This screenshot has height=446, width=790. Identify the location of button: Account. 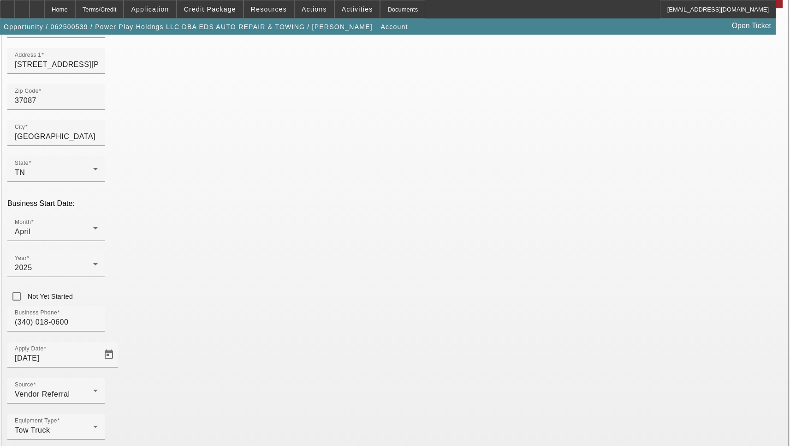
(394, 27).